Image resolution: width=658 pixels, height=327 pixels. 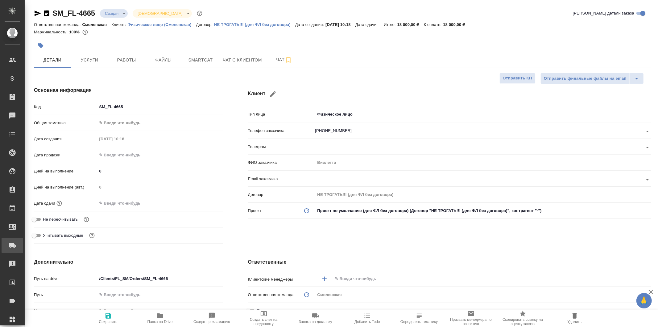 I want to click on p: Проект, so click(x=255, y=211).